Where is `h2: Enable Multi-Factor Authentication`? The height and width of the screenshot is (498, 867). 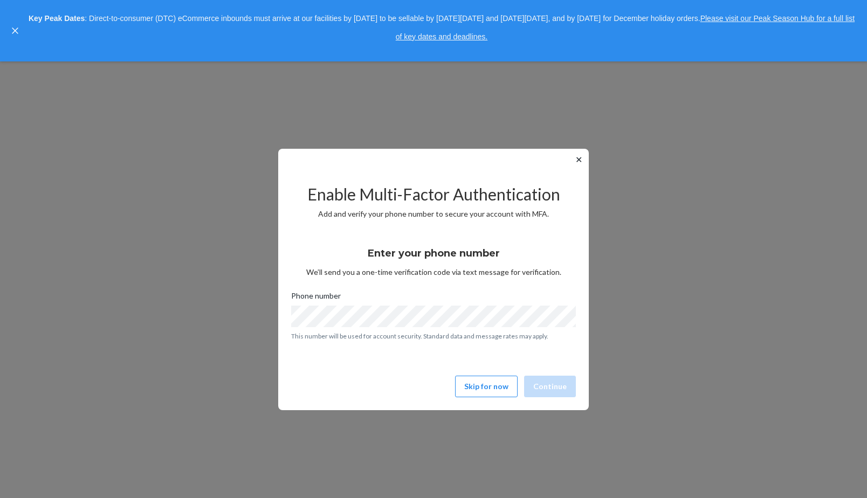 h2: Enable Multi-Factor Authentication is located at coordinates (434, 194).